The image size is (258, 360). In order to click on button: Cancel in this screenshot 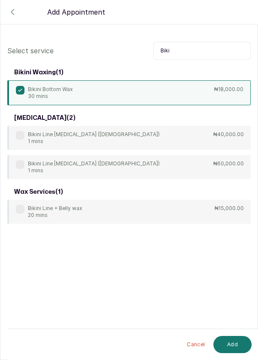, I will do `click(196, 345)`.